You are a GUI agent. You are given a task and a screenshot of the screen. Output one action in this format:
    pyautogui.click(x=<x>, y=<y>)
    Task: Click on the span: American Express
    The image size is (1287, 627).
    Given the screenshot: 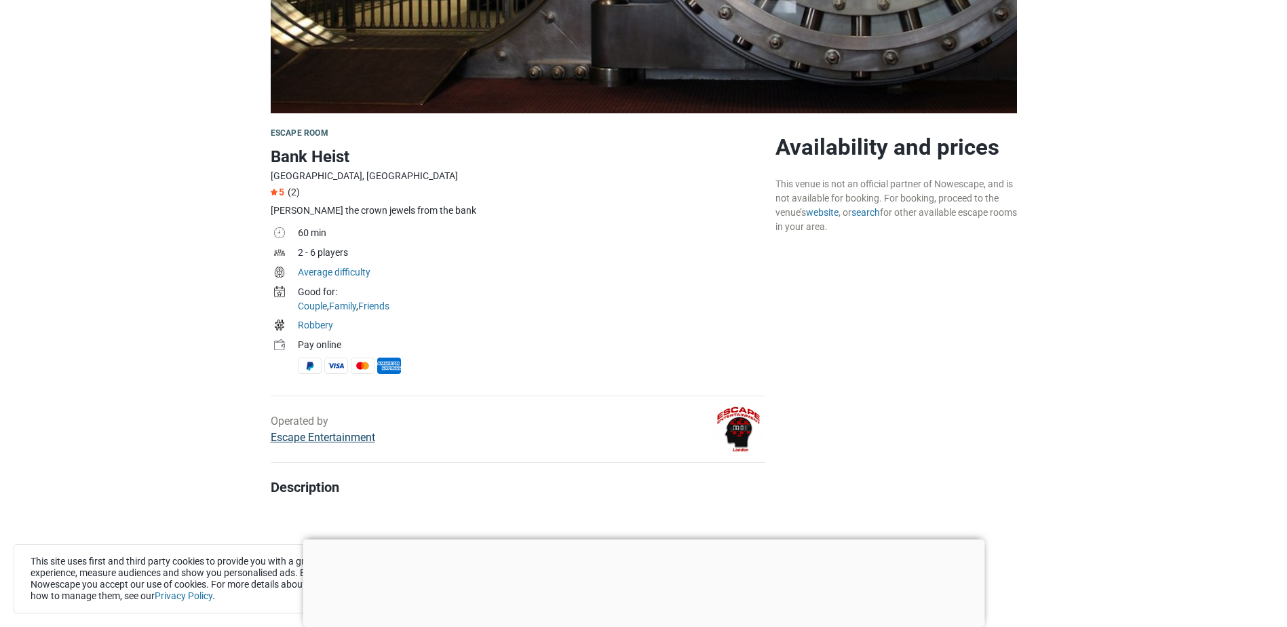 What is the action you would take?
    pyautogui.click(x=389, y=366)
    